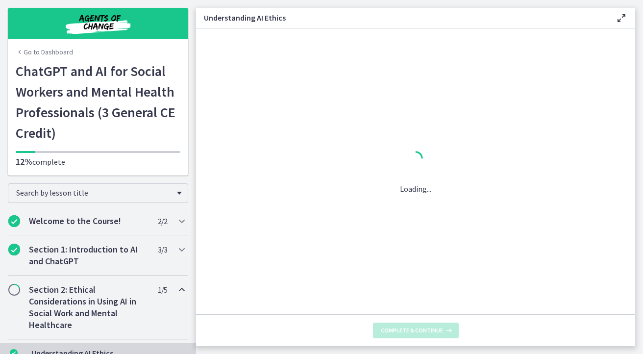 This screenshot has height=354, width=643. I want to click on button: Complete & continue, so click(416, 330).